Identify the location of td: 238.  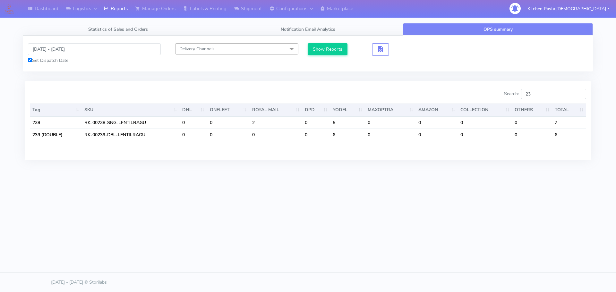
(56, 123).